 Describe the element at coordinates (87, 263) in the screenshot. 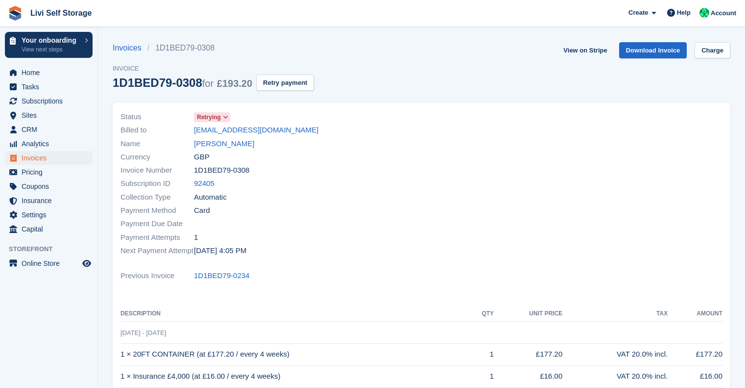

I see `a: Preview store` at that location.